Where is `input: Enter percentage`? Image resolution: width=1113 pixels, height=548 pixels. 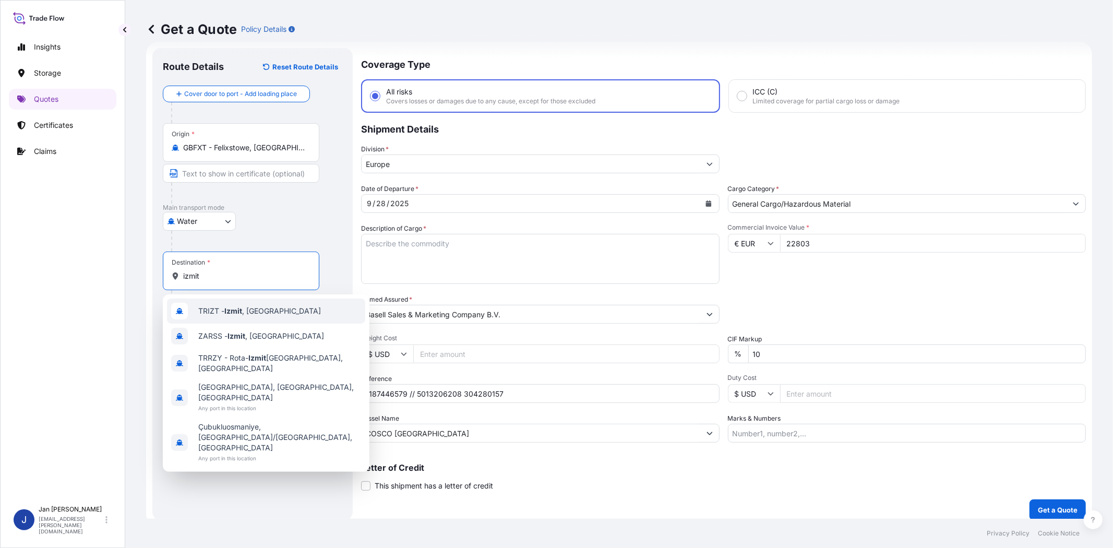
input: Enter percentage is located at coordinates (918, 354).